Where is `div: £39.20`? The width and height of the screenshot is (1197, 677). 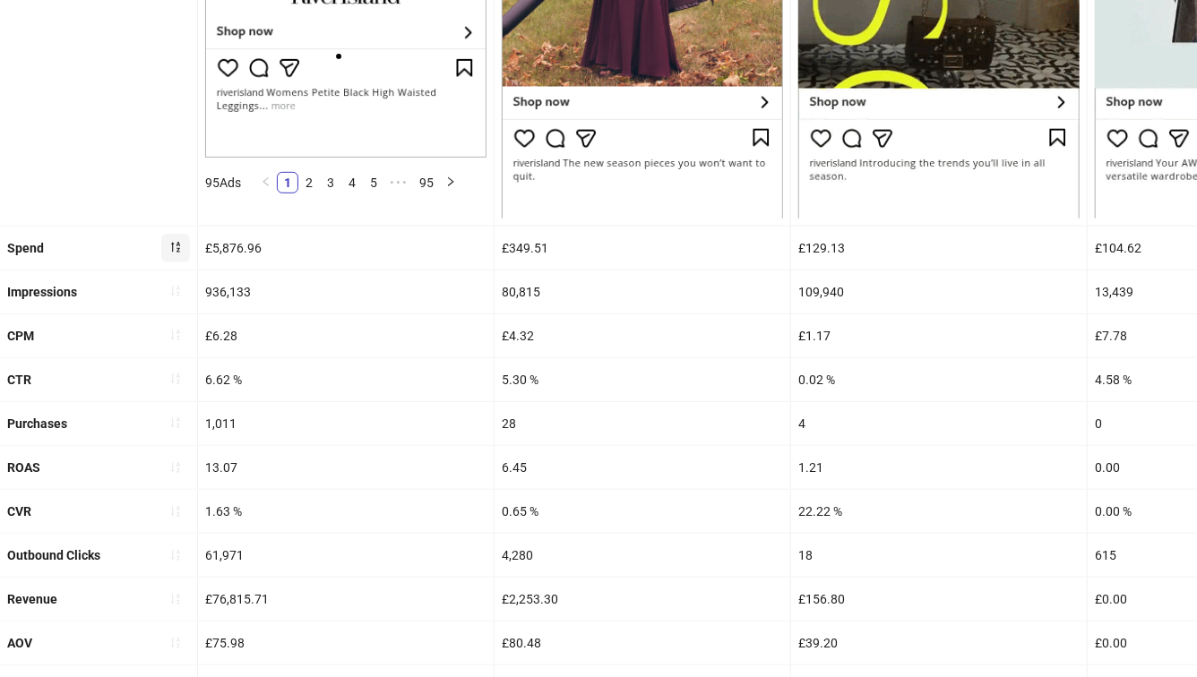
div: £39.20 is located at coordinates (939, 643).